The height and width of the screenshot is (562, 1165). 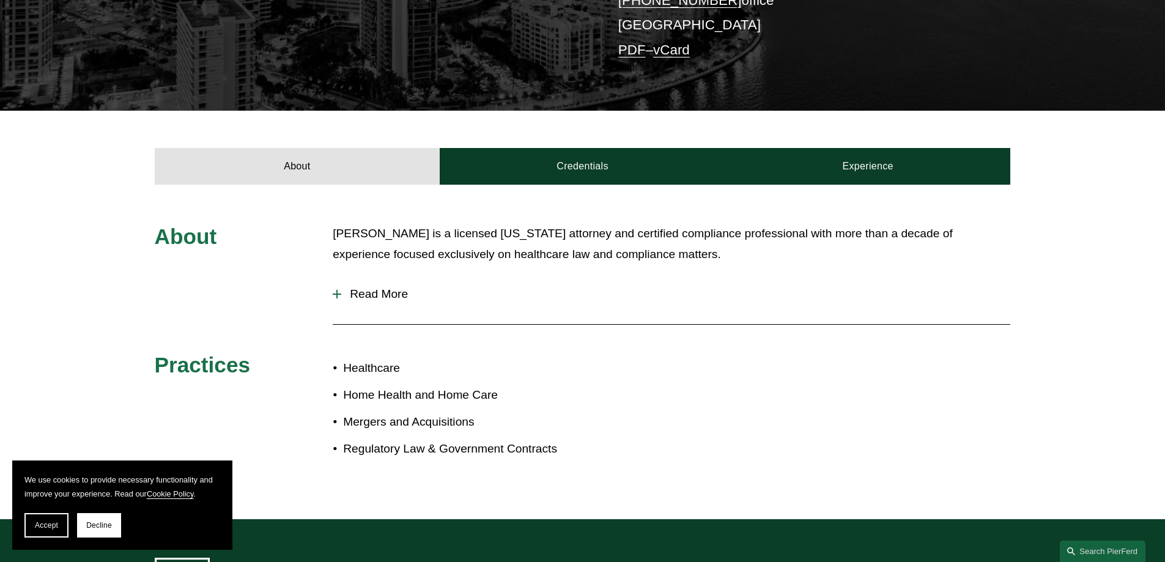 I want to click on a: Search this site, so click(x=1103, y=551).